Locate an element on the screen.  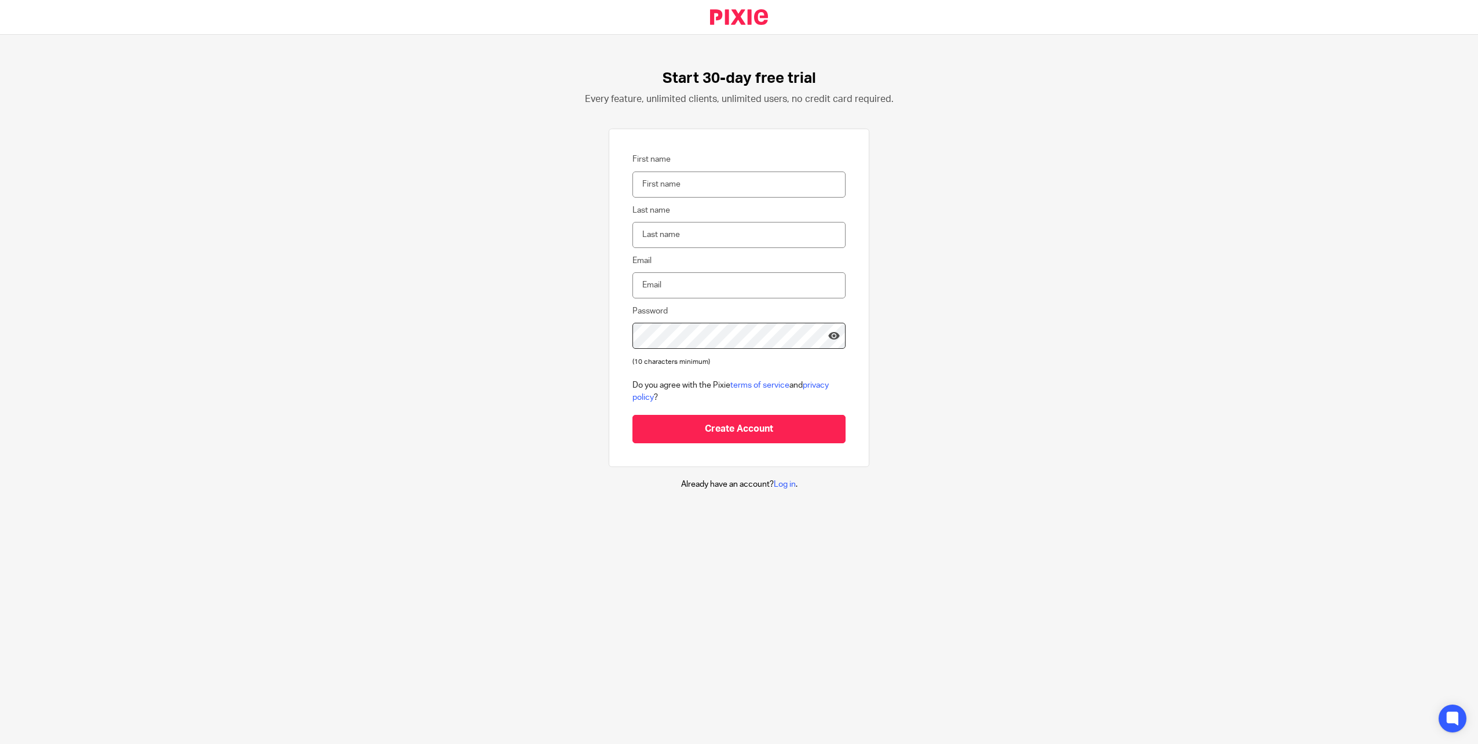
a: terms of service is located at coordinates (760, 385).